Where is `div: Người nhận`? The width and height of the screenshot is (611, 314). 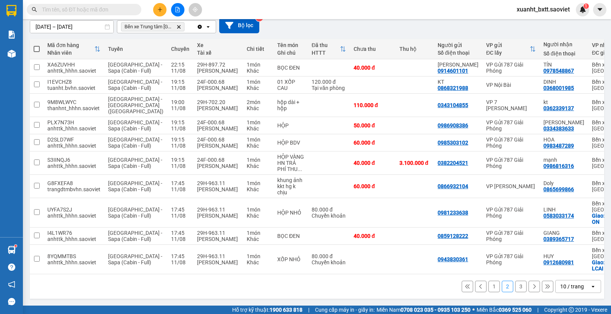 div: Người nhận is located at coordinates (564, 44).